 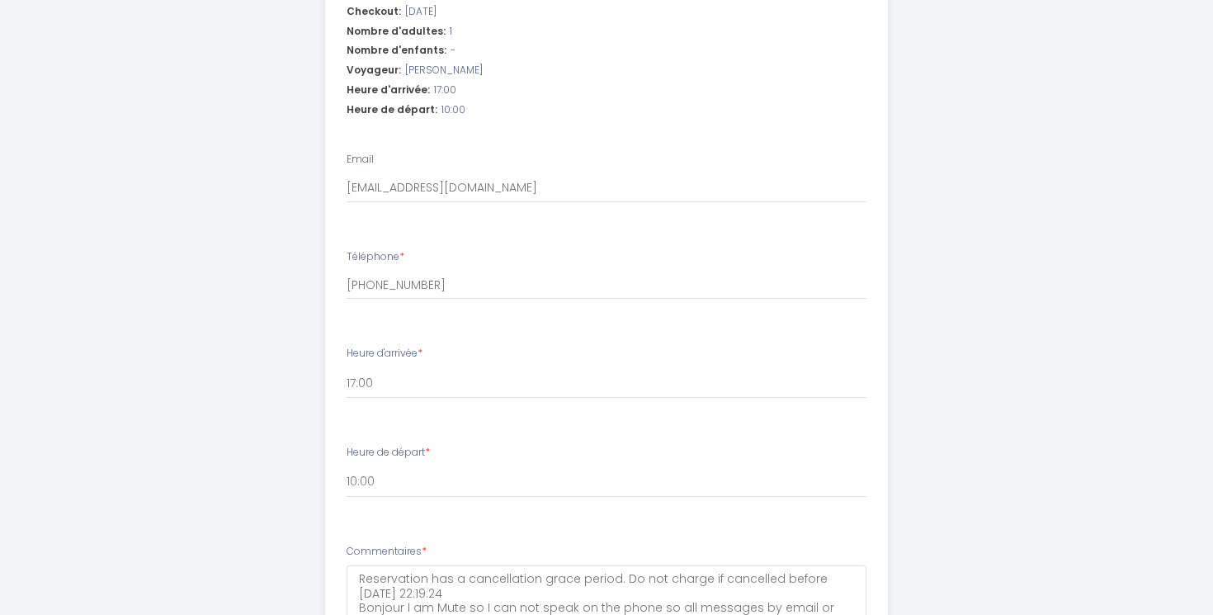 I want to click on span: Heure de départ:, so click(x=392, y=110).